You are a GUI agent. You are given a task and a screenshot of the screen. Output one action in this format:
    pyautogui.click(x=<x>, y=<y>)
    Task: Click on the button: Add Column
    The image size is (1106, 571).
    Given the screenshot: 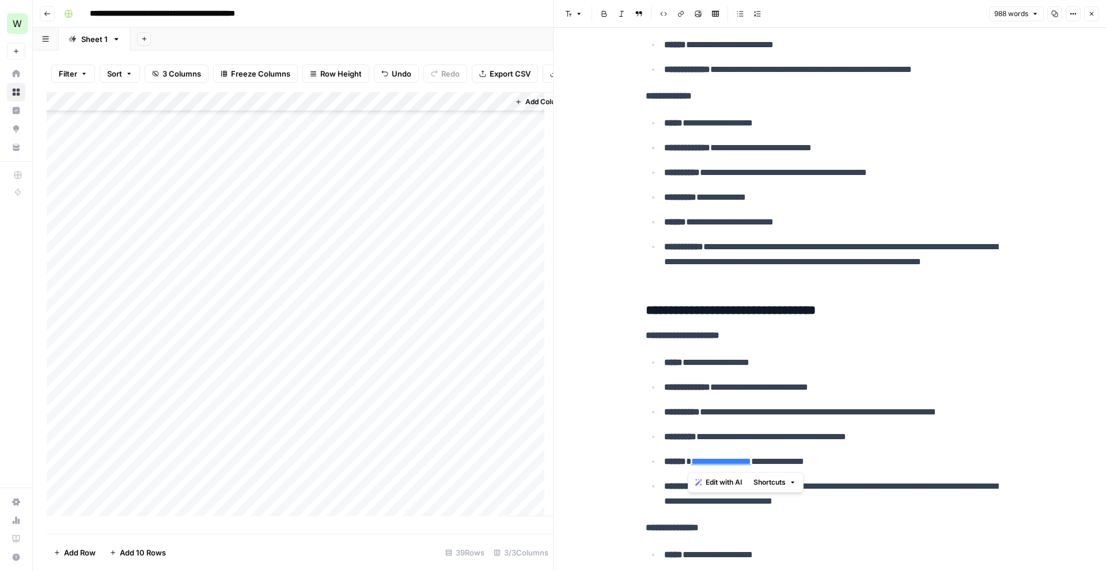 What is the action you would take?
    pyautogui.click(x=540, y=102)
    